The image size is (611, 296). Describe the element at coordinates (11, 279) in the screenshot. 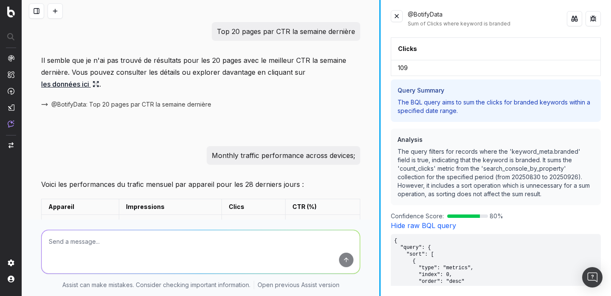

I see `img: My account` at that location.